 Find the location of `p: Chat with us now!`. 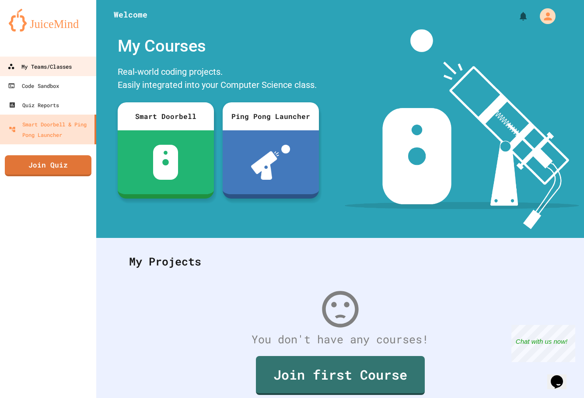

p: Chat with us now! is located at coordinates (30, 16).